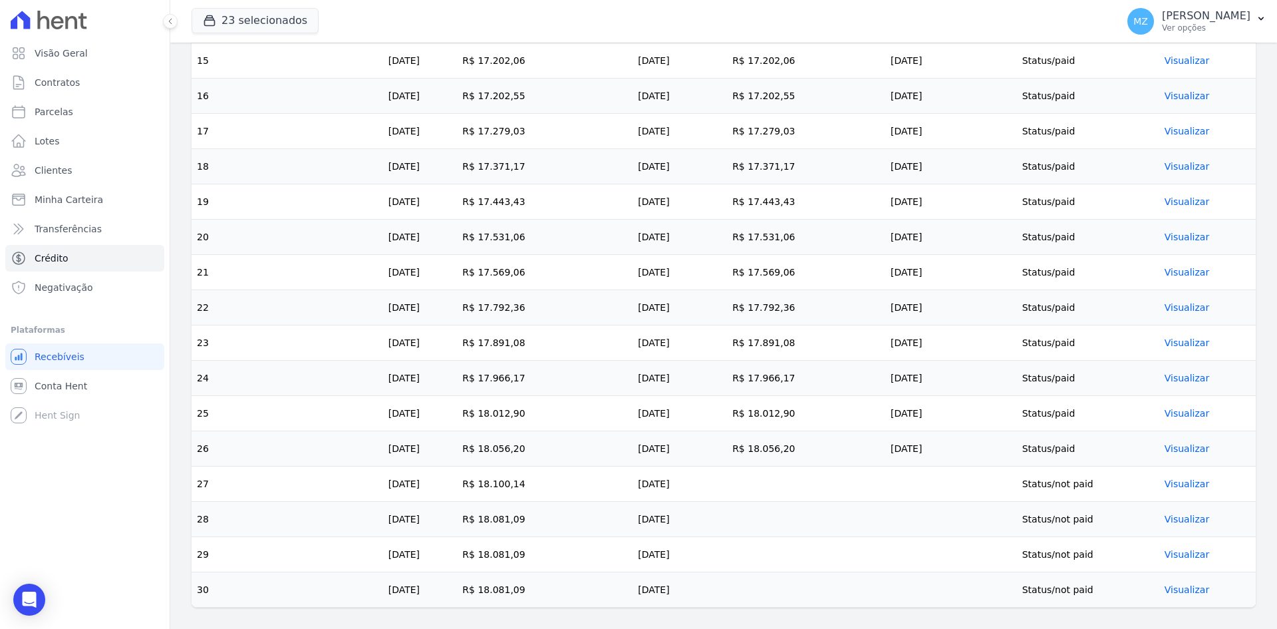 The image size is (1277, 629). I want to click on td: R$ 17.202,55, so click(545, 96).